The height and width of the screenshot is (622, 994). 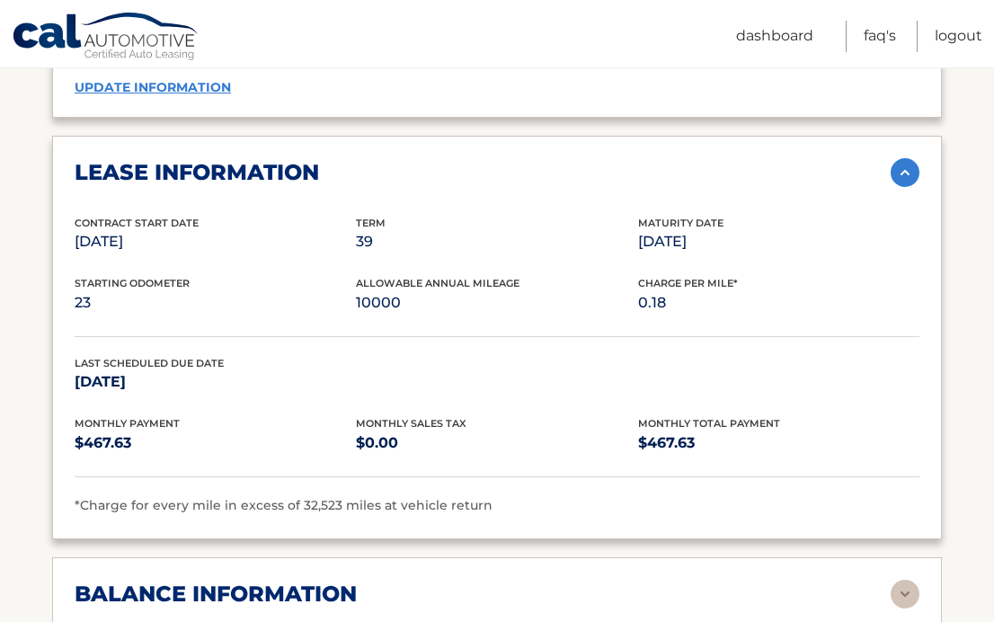 I want to click on p: 23, so click(x=215, y=303).